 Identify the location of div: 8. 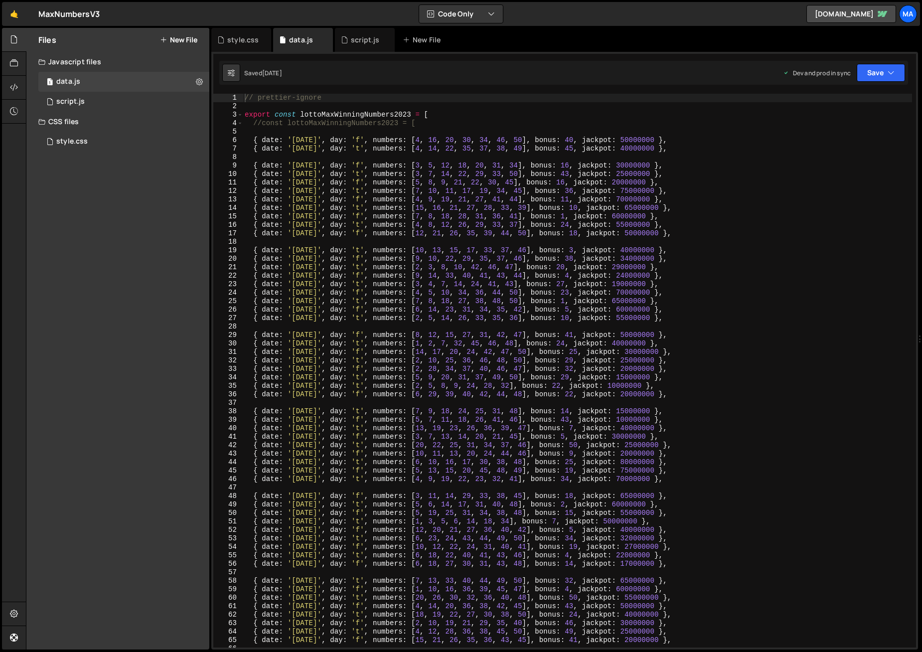
(228, 157).